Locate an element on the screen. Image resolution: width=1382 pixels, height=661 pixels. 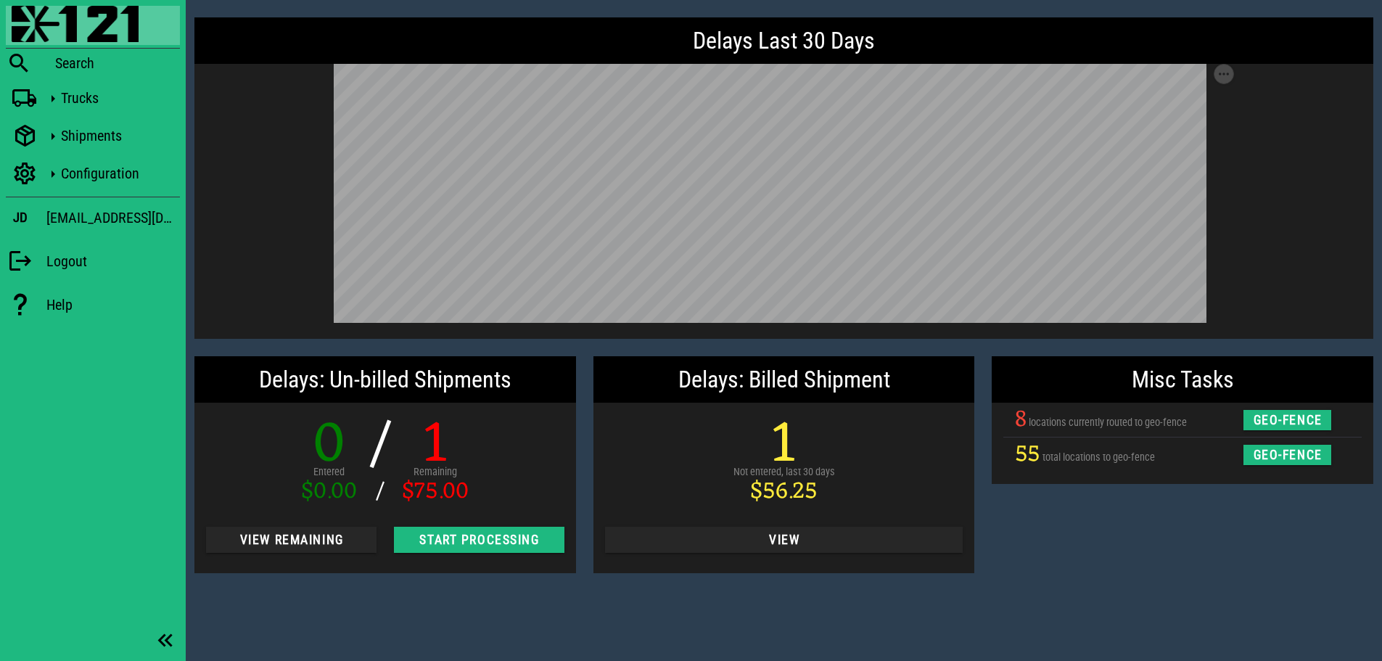
div: Shipments is located at coordinates (118, 136).